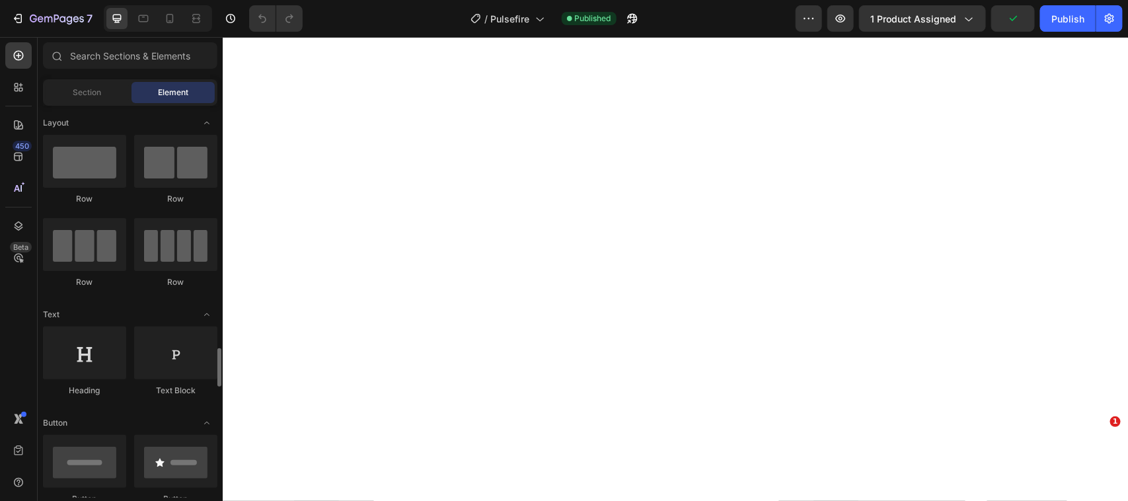  Describe the element at coordinates (85, 390) in the screenshot. I see `div: Heading` at that location.